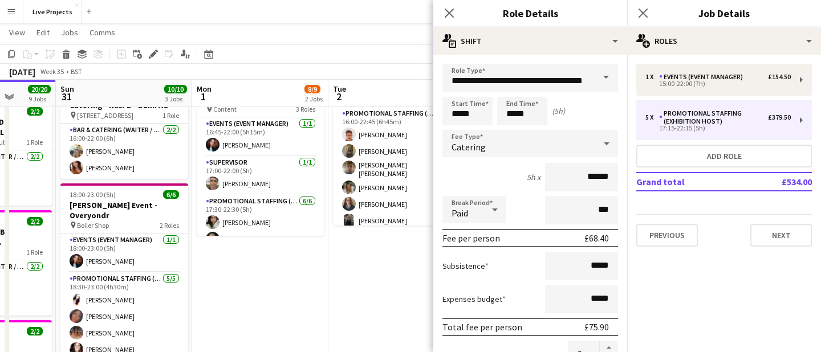 The image size is (821, 352). Describe the element at coordinates (482, 327) in the screenshot. I see `div: Total fee per person` at that location.